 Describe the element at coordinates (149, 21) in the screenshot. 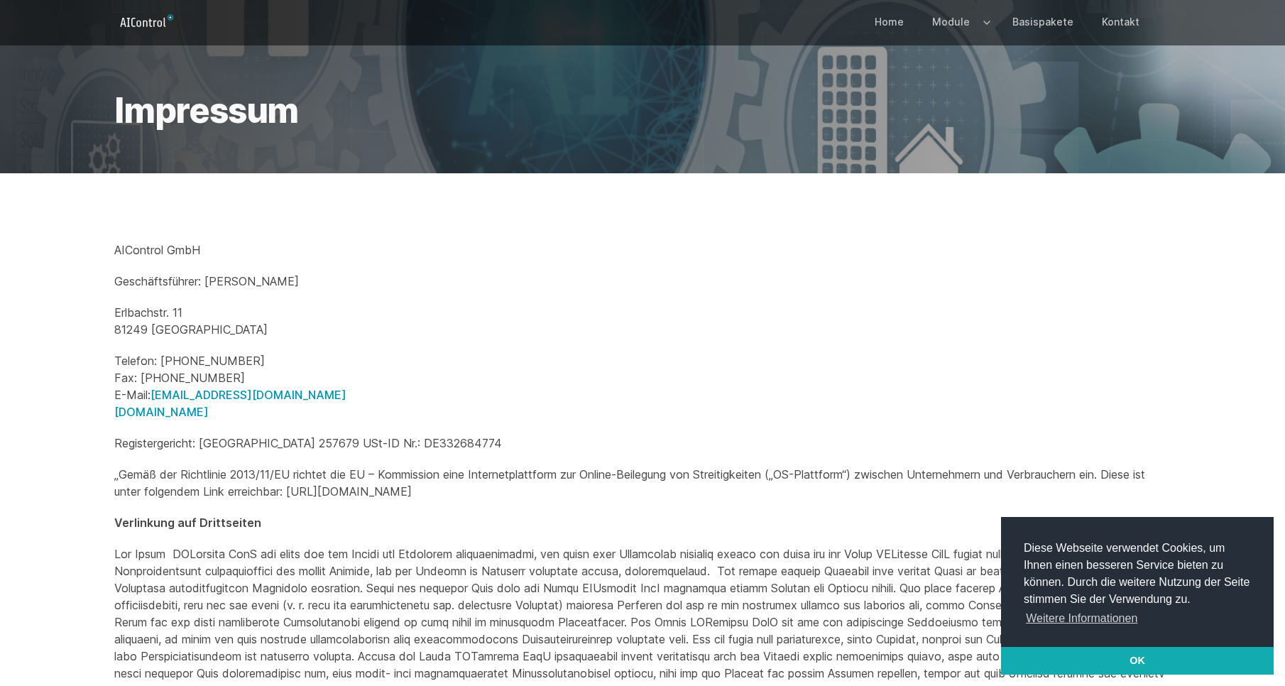

I see `a: Logo` at that location.